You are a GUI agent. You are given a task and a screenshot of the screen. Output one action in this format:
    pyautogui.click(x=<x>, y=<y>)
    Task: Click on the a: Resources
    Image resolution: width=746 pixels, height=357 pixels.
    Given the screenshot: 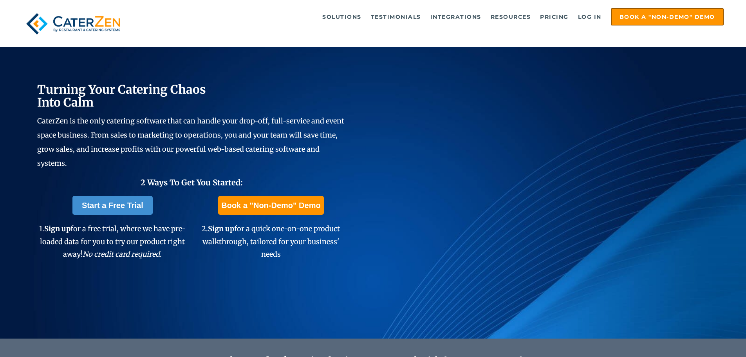 What is the action you would take?
    pyautogui.click(x=511, y=17)
    